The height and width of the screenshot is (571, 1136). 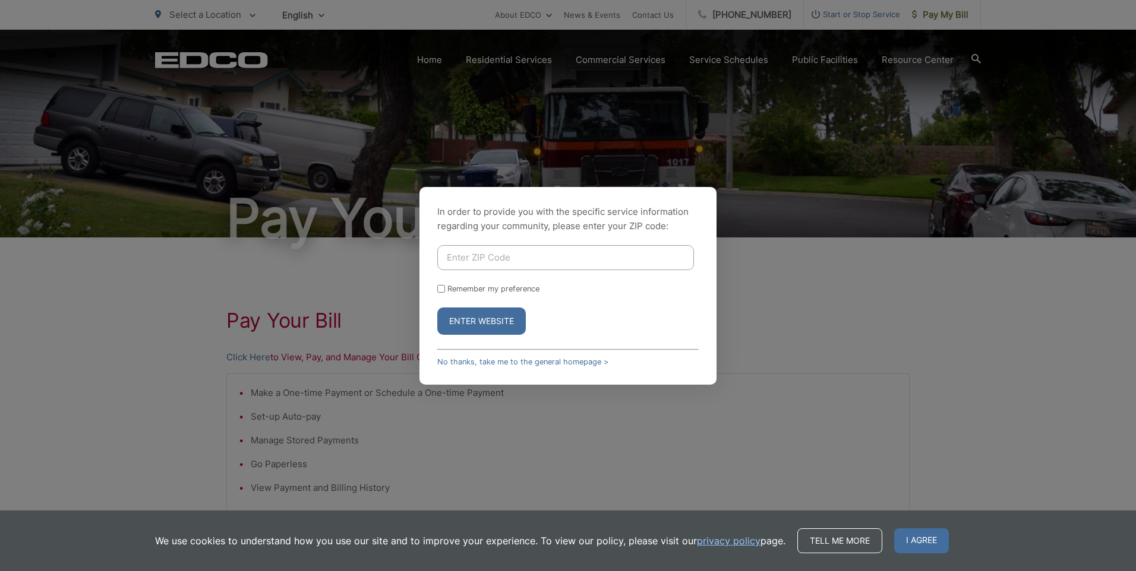 I want to click on a: privacy policy, so click(x=728, y=541).